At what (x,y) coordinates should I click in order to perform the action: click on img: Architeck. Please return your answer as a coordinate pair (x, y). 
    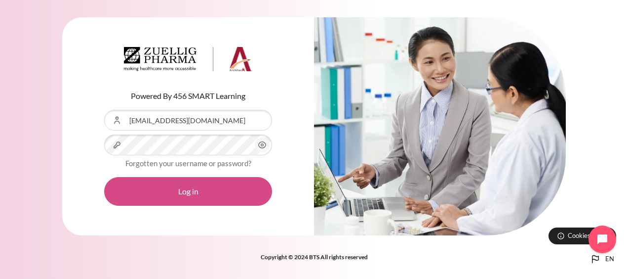
    Looking at the image, I should click on (188, 59).